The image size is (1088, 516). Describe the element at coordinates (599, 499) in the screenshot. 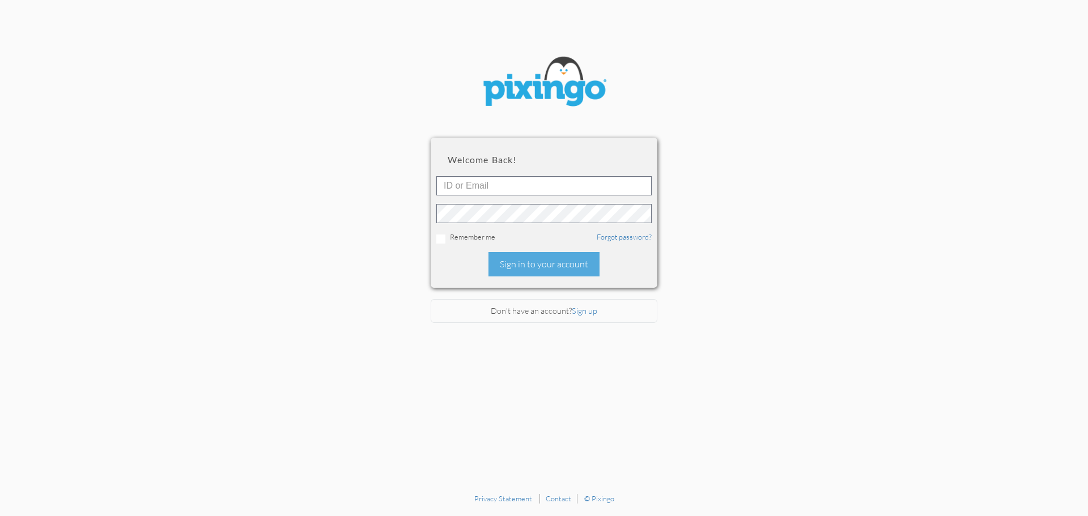

I see `a: © Pixingo` at that location.